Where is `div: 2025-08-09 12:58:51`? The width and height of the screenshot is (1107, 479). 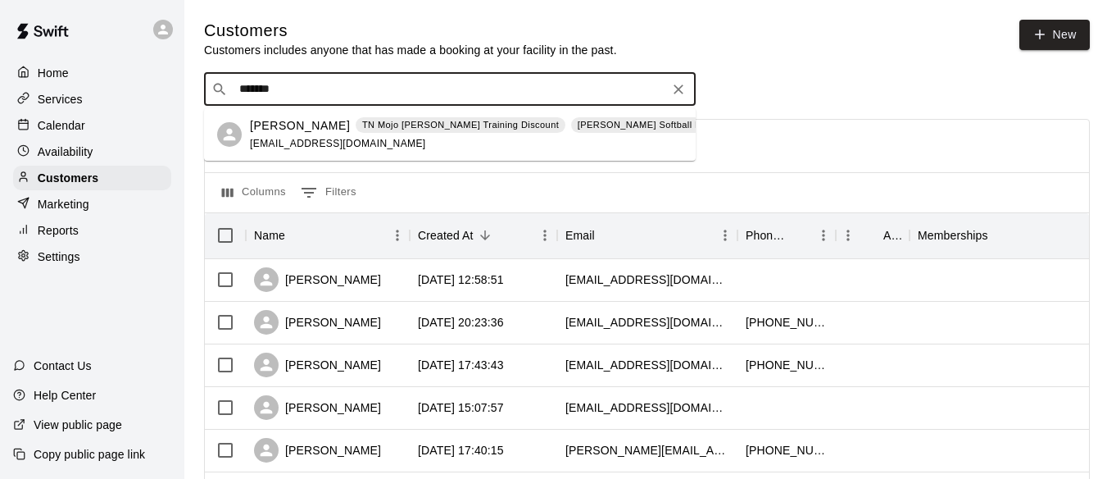
div: 2025-08-09 12:58:51 is located at coordinates (461, 279).